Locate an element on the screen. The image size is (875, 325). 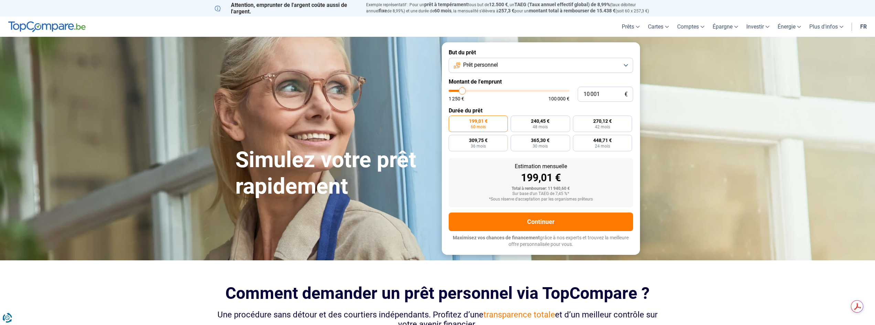
h1: Simulez votre prêt rapidement is located at coordinates (334, 173).